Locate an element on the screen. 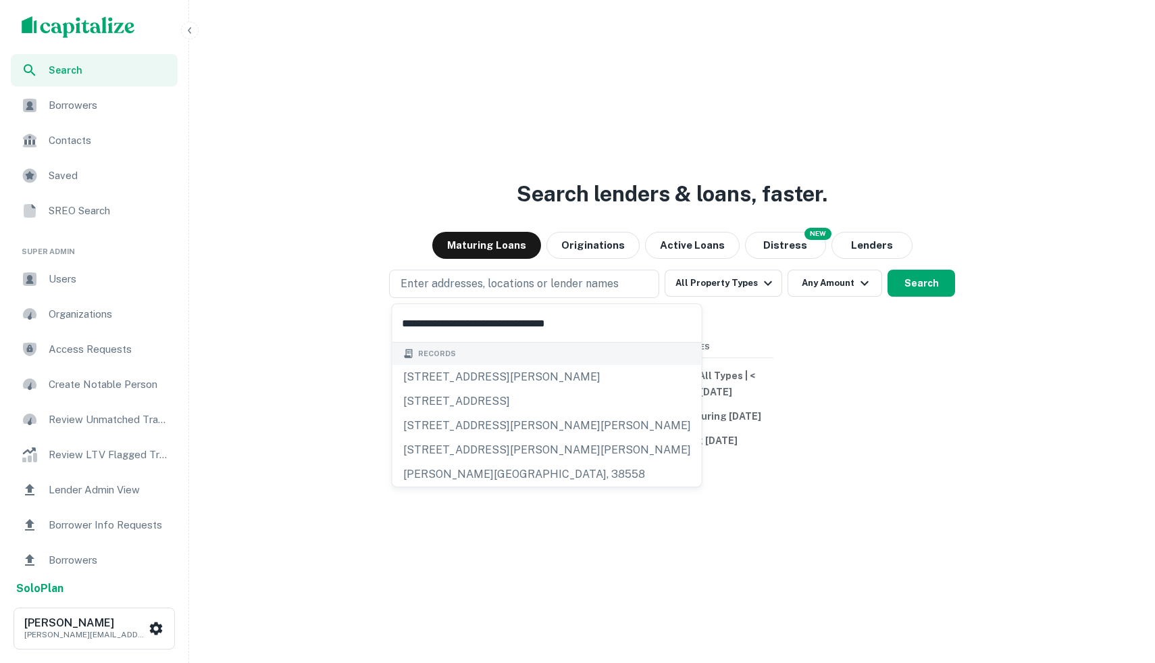  div: Organizations is located at coordinates (94, 314).